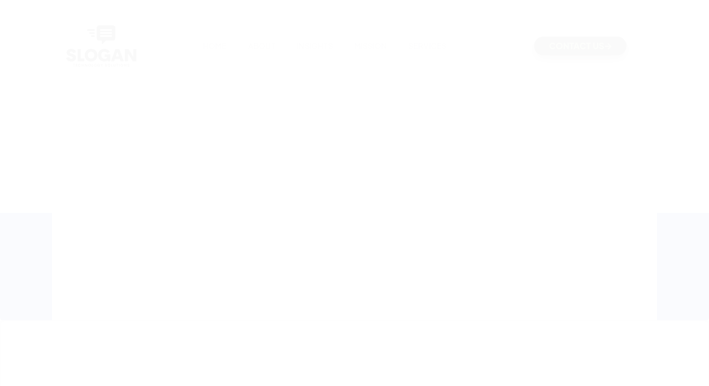  What do you see at coordinates (101, 46) in the screenshot?
I see `a: home` at bounding box center [101, 46].